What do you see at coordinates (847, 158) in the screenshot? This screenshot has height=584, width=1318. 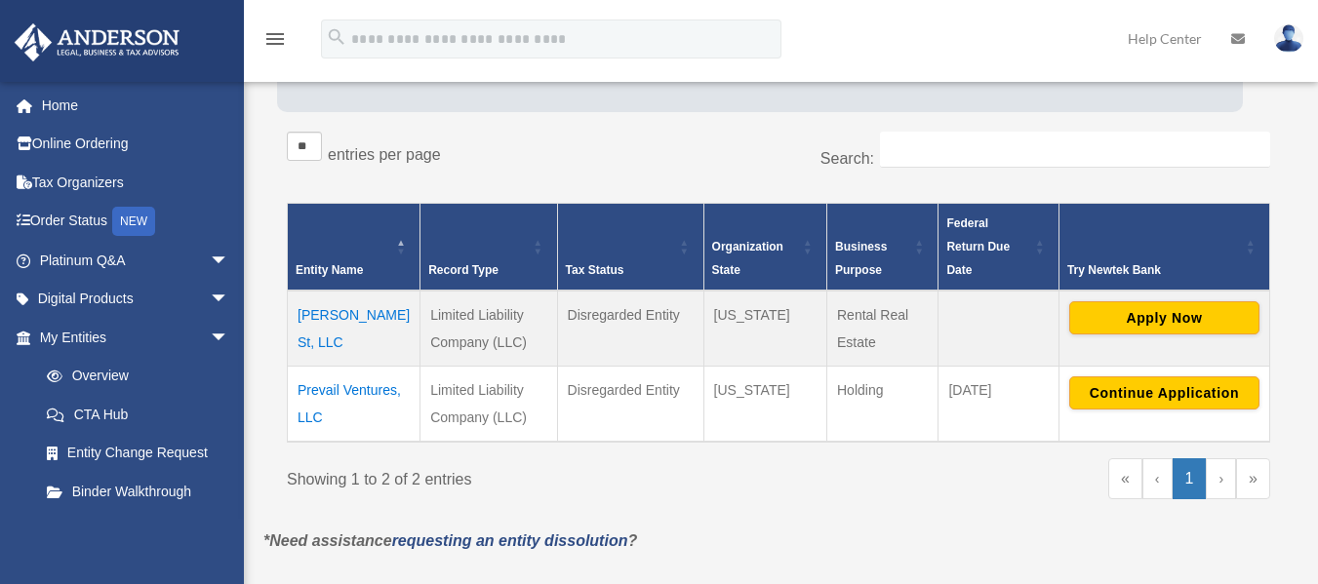 I see `label: Search:` at bounding box center [847, 158].